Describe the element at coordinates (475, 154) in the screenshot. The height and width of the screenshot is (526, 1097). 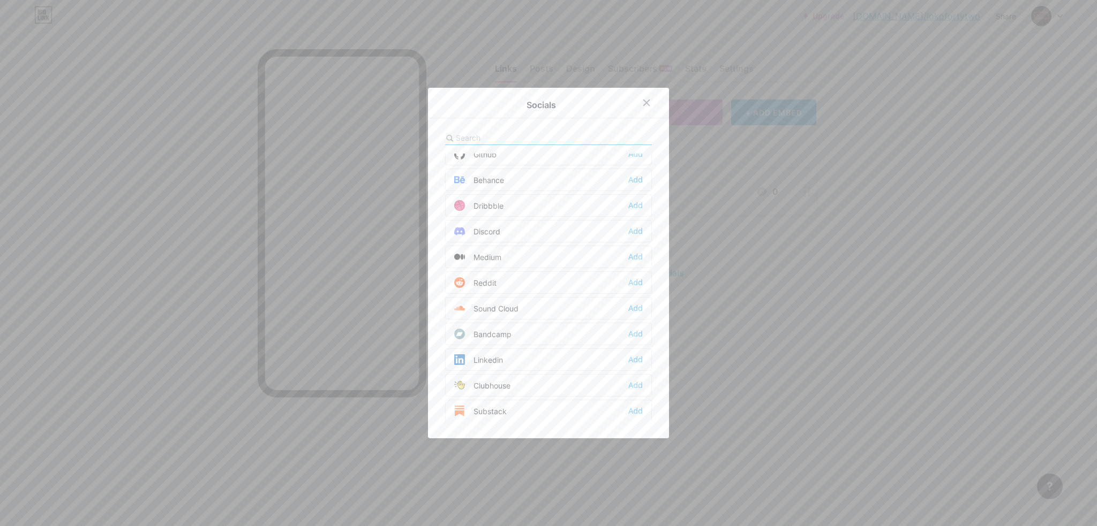
I see `div: Github` at that location.